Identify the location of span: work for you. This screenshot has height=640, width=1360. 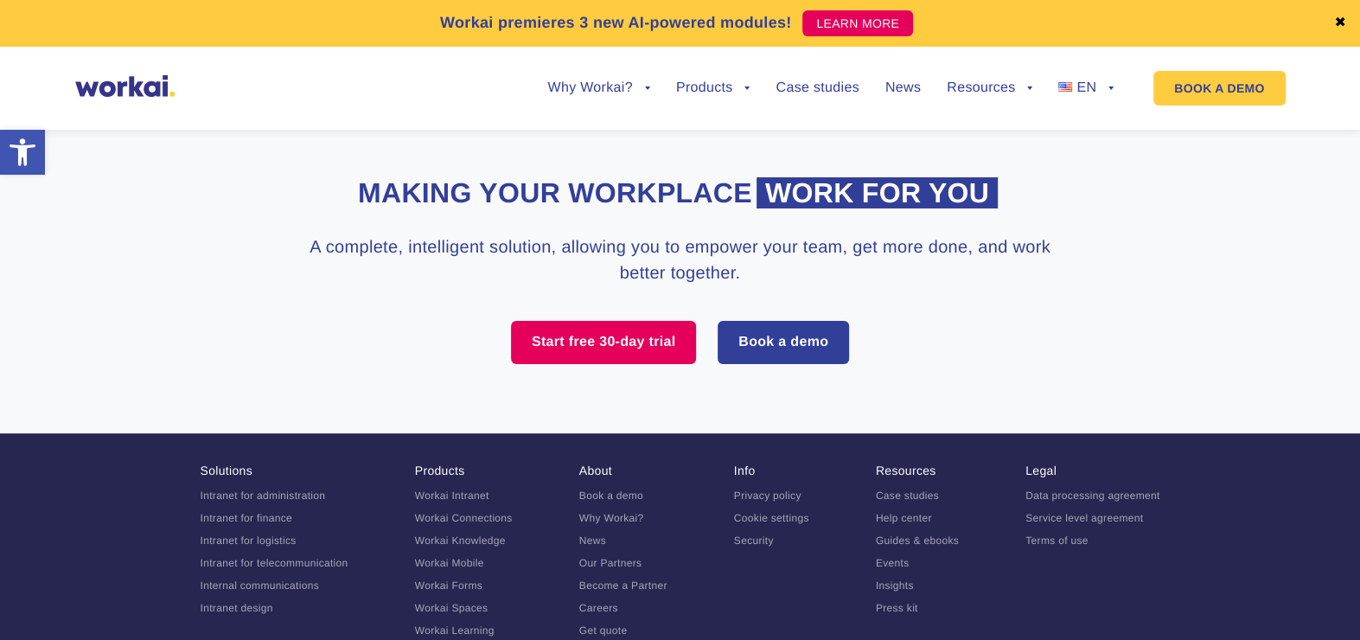
(877, 193).